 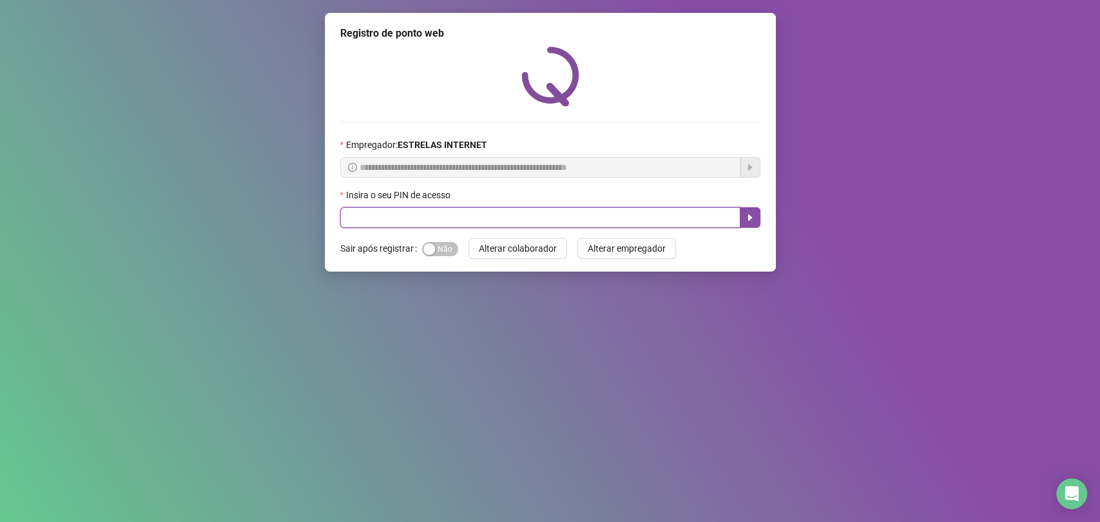 I want to click on span: caret-right, so click(x=750, y=218).